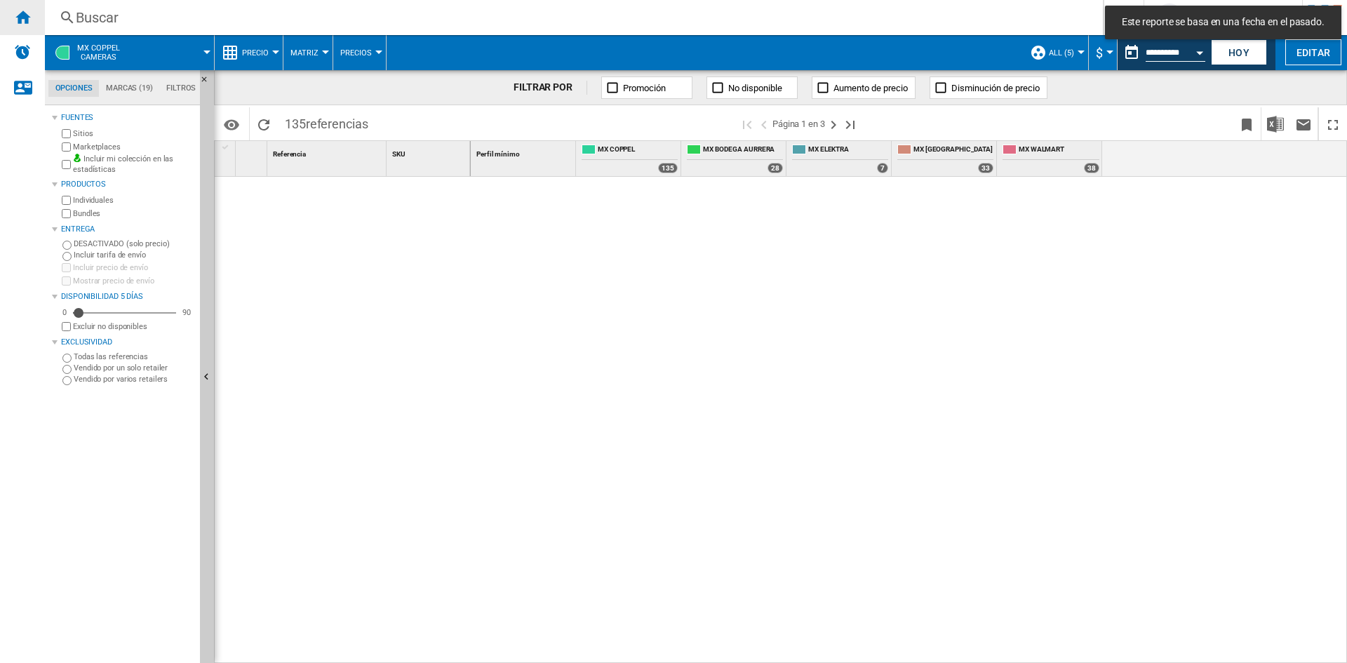  I want to click on div: 135 offers sold by MX COPPEL, so click(668, 168).